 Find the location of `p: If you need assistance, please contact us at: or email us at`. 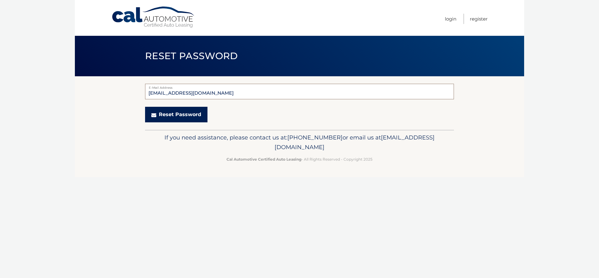

p: If you need assistance, please contact us at: or email us at is located at coordinates (299, 143).